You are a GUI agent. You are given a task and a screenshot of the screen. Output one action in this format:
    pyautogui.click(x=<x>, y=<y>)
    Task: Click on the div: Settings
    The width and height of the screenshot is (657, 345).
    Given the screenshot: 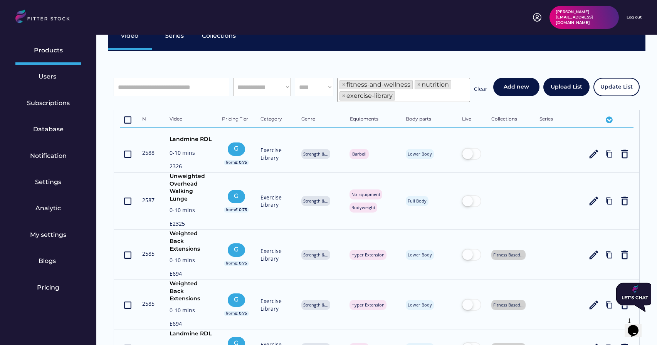 What is the action you would take?
    pyautogui.click(x=48, y=182)
    